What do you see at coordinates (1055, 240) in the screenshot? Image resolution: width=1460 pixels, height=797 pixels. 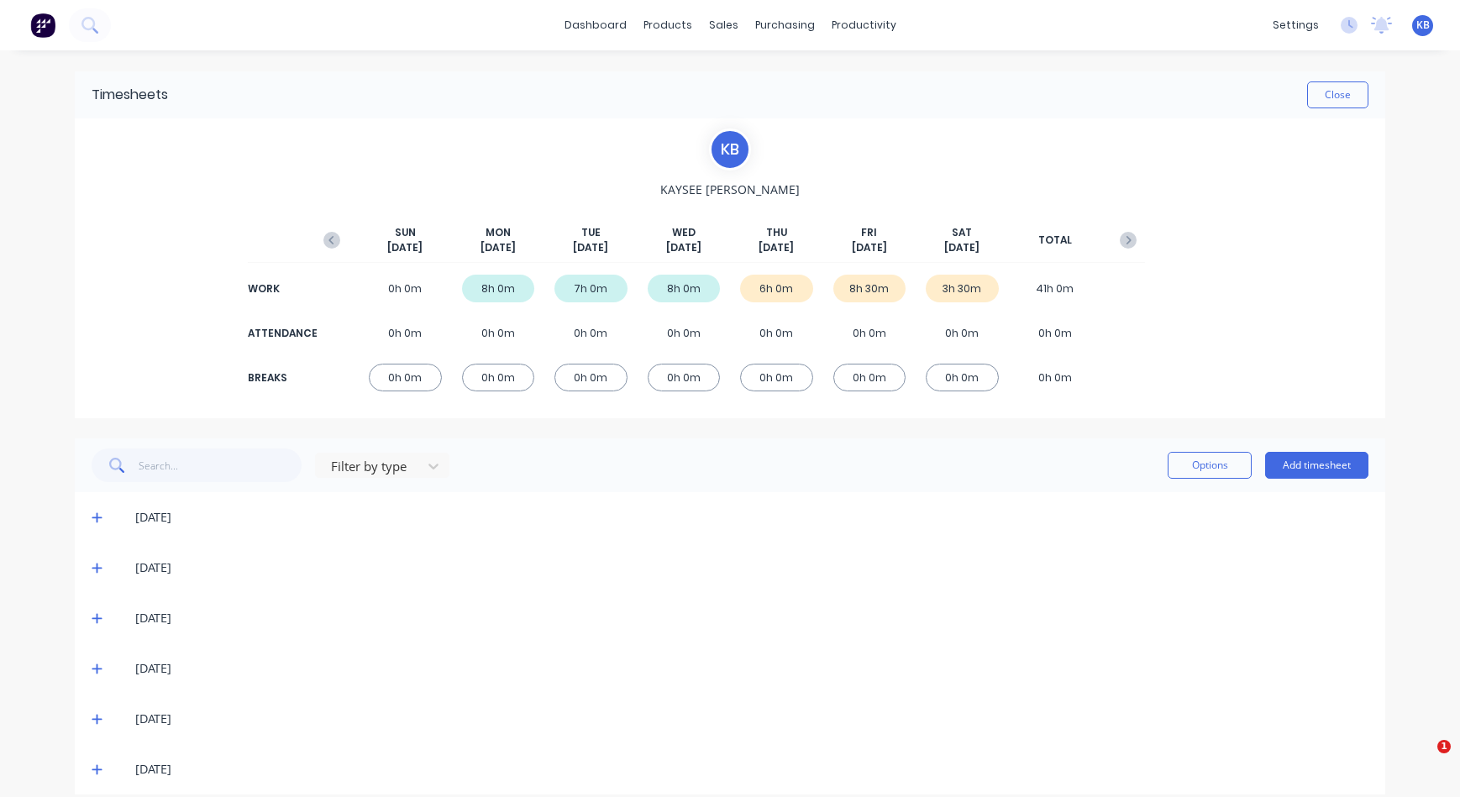 I see `span: TOTAL` at bounding box center [1055, 240].